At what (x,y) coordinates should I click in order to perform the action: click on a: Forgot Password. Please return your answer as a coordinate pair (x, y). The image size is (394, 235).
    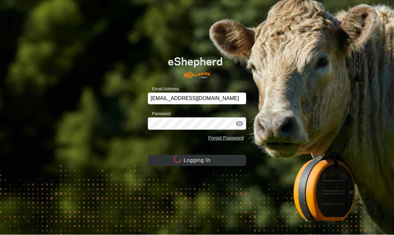
    Looking at the image, I should click on (226, 138).